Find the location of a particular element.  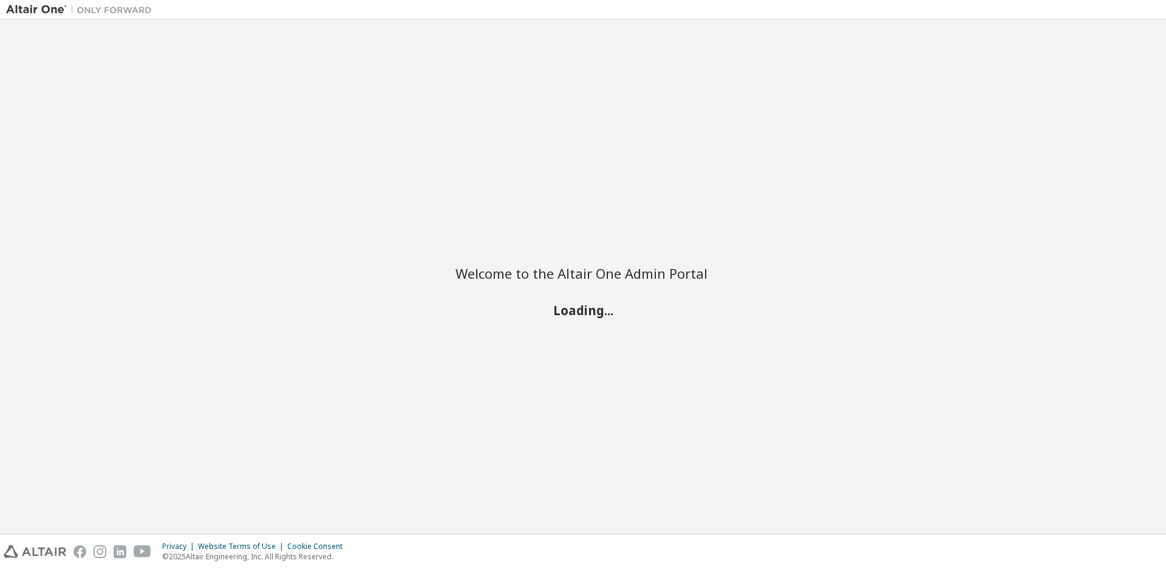

img: youtube.svg is located at coordinates (142, 551).